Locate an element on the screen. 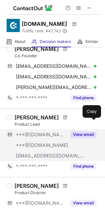 This screenshot has width=105, height=211. span: About is located at coordinates (20, 42).